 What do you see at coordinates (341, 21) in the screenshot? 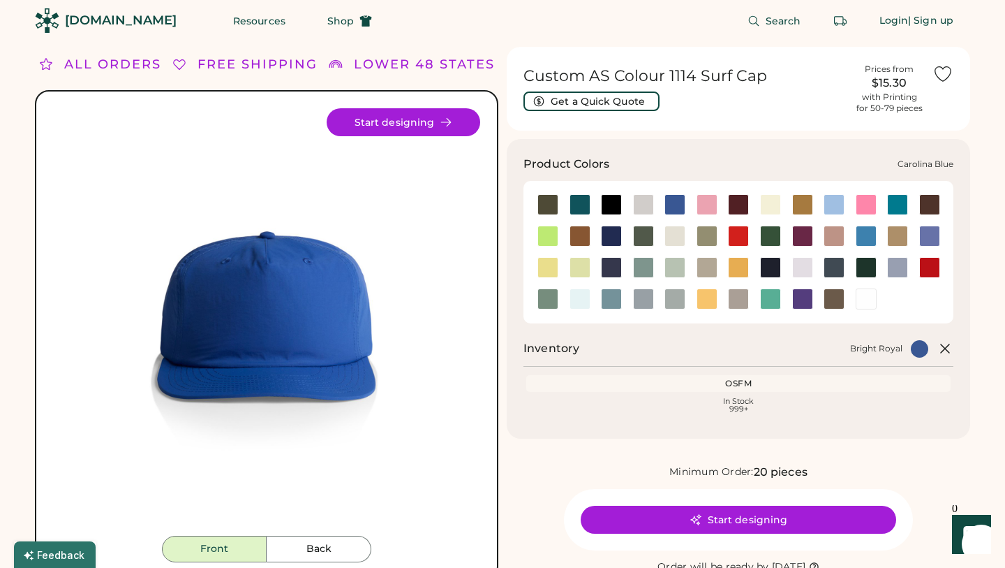
I see `span: Shop` at bounding box center [341, 21].